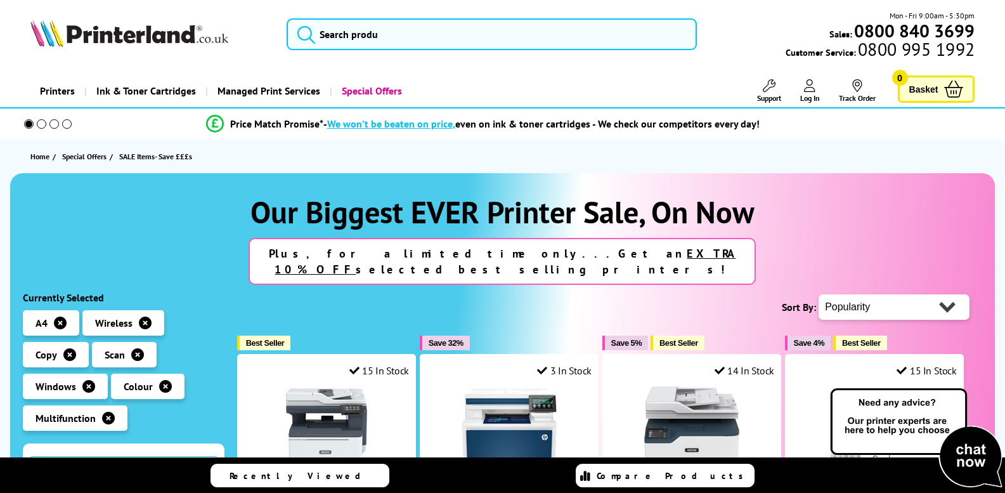 The image size is (1005, 493). Describe the element at coordinates (509, 434) in the screenshot. I see `img: HP Color LaserJet Pro MFP 4302dw (Box Opened)` at that location.